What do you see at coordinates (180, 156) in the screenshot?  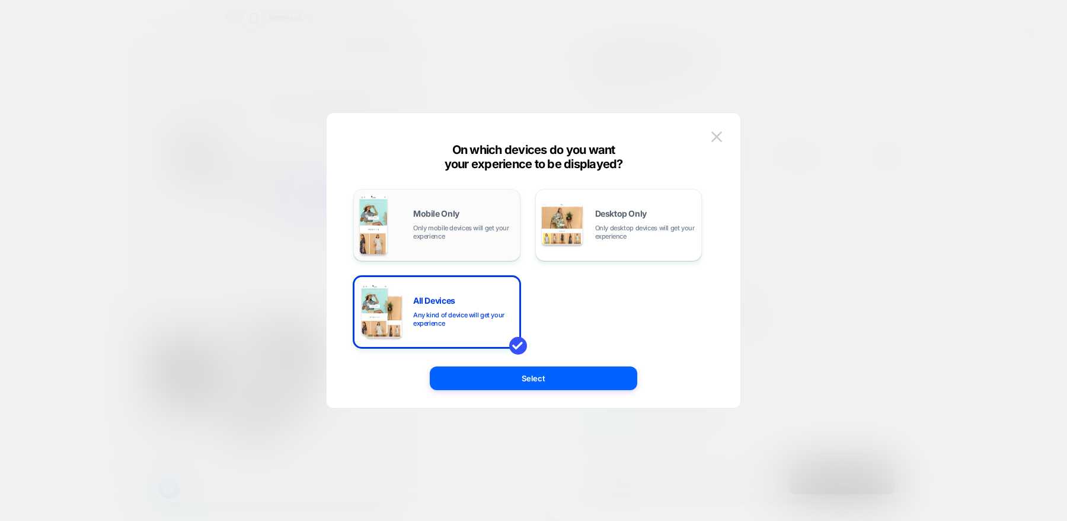 I see `span: Cala Fashion` at bounding box center [180, 156].